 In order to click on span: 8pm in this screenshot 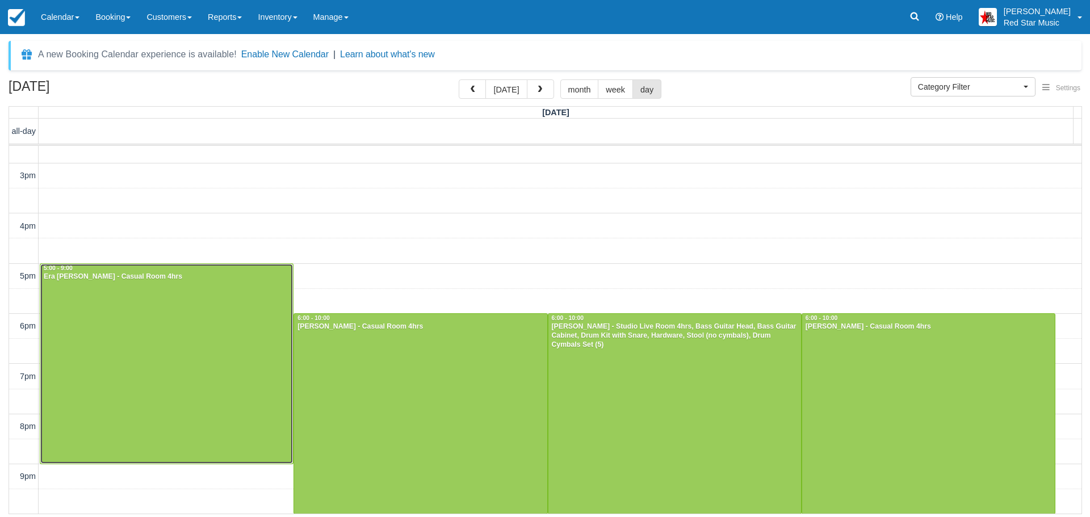, I will do `click(28, 426)`.